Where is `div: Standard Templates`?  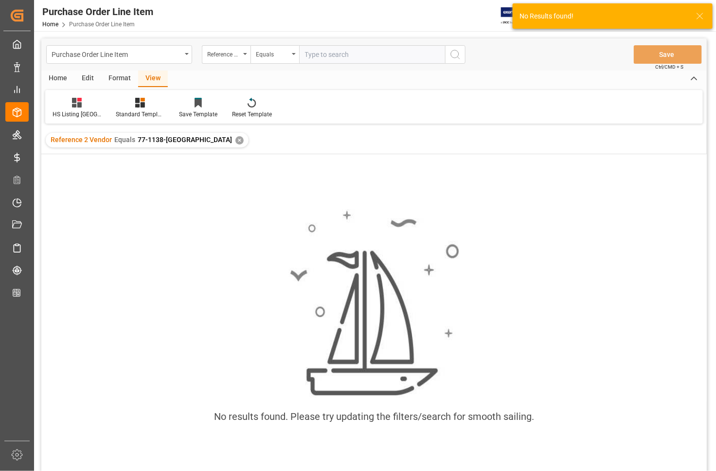 div: Standard Templates is located at coordinates (140, 114).